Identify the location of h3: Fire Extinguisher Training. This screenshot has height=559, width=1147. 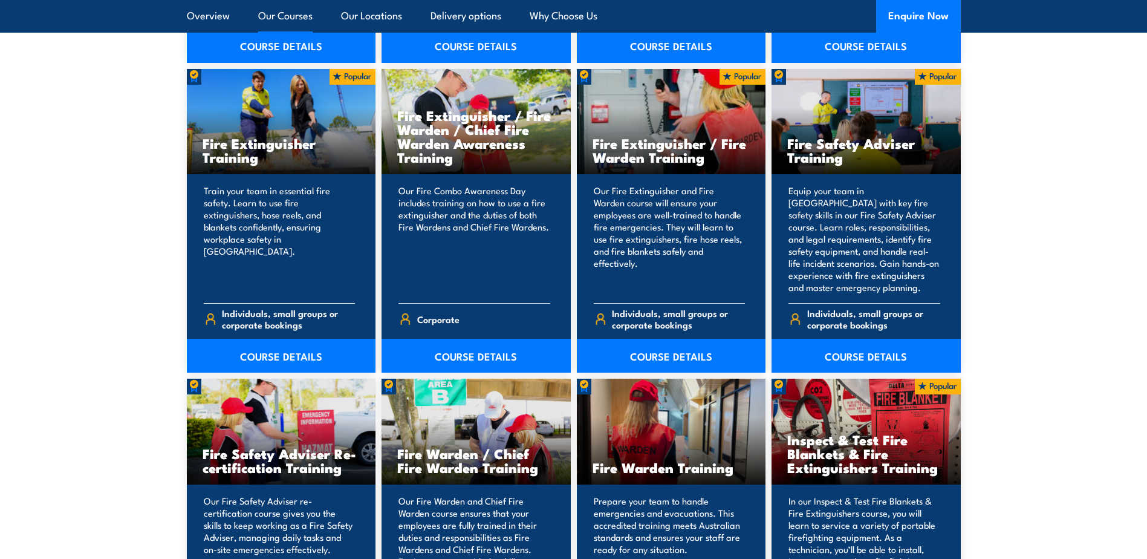
(281, 150).